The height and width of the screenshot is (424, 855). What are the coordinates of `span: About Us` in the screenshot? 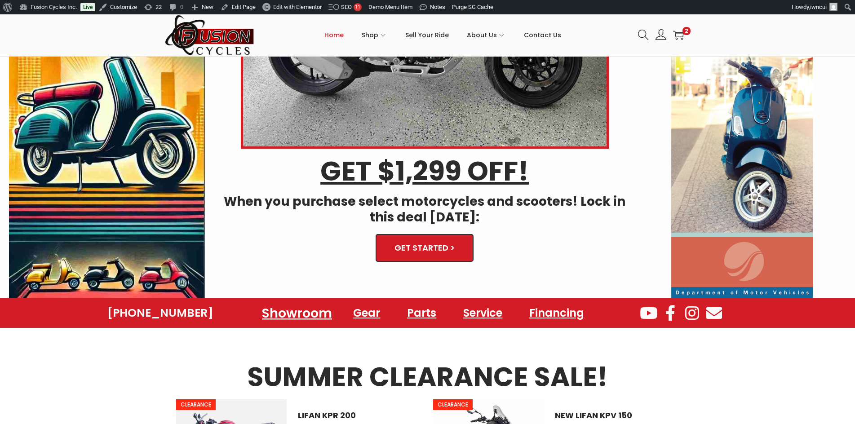 It's located at (482, 35).